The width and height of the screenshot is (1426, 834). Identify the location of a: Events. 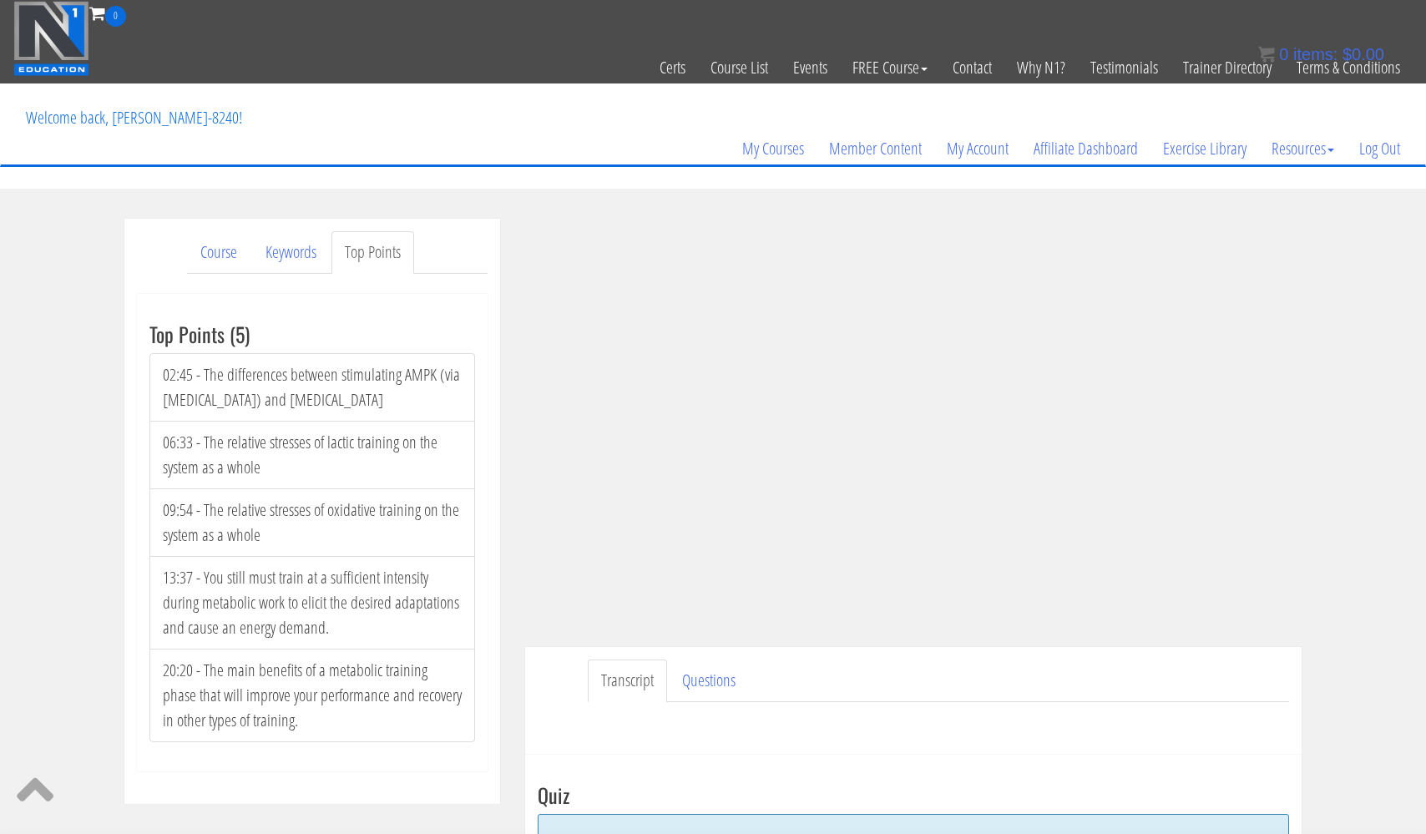
(810, 68).